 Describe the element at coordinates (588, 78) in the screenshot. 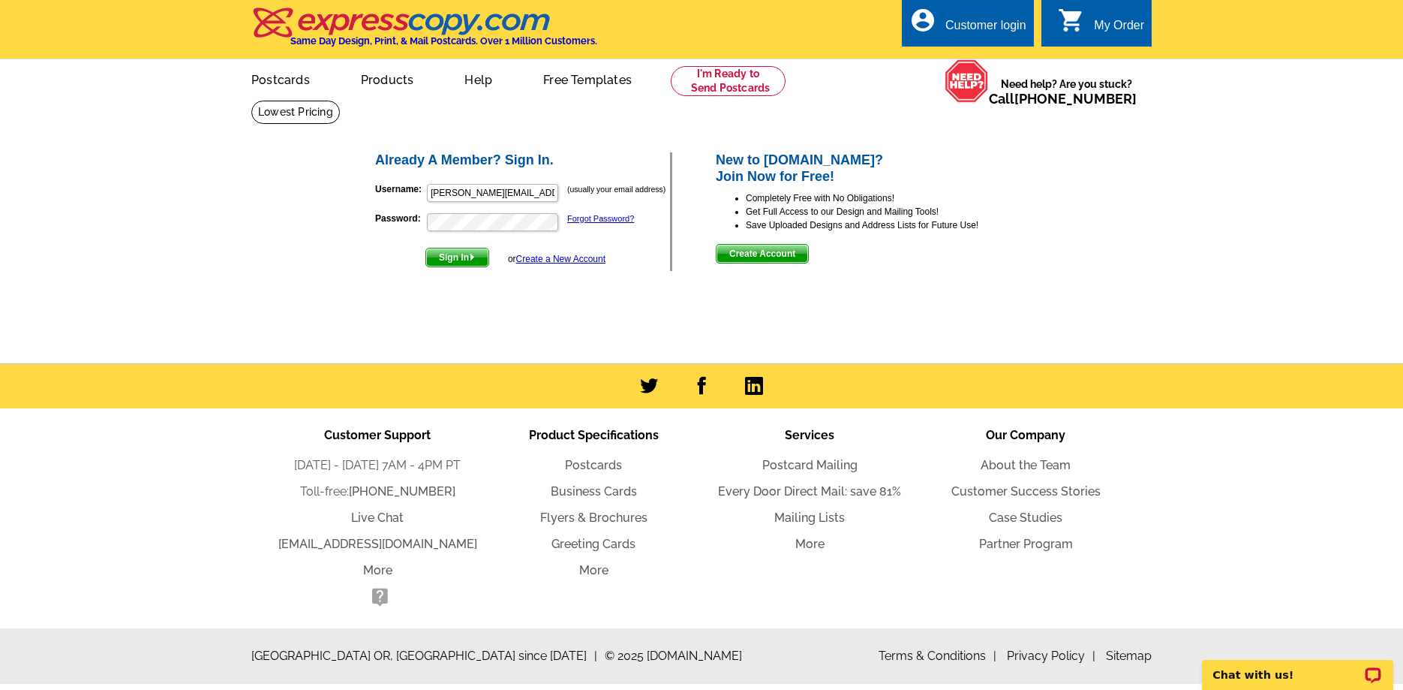

I see `a: Free Templates` at that location.